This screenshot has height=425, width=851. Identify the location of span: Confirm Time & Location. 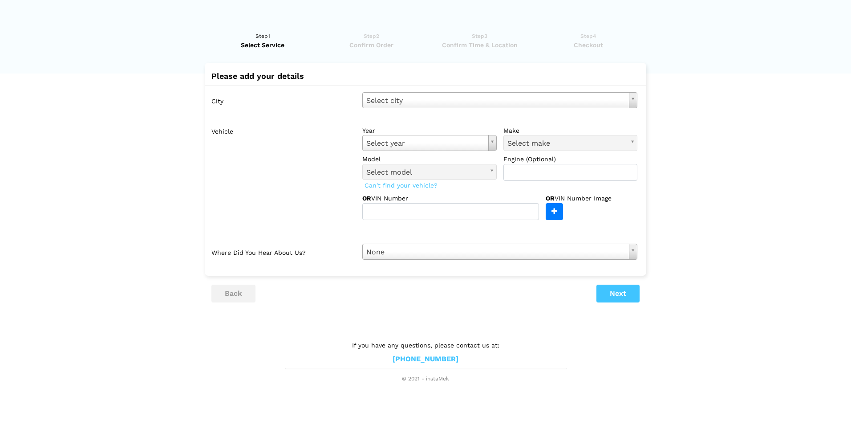
(479, 45).